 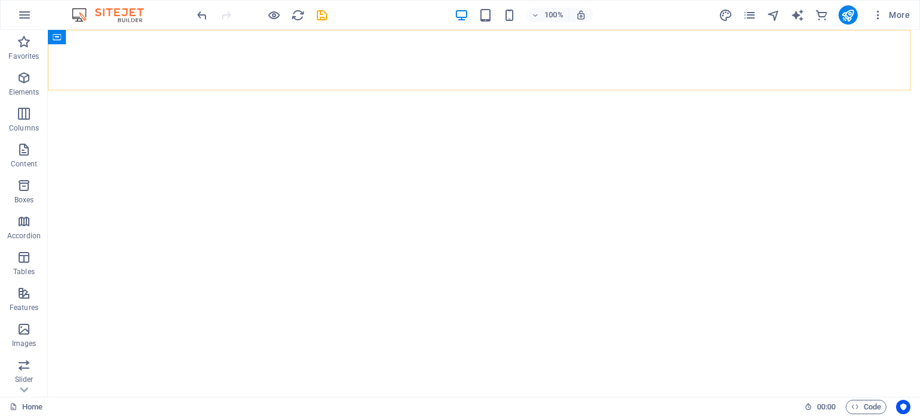 What do you see at coordinates (548, 15) in the screenshot?
I see `button: 100%` at bounding box center [548, 15].